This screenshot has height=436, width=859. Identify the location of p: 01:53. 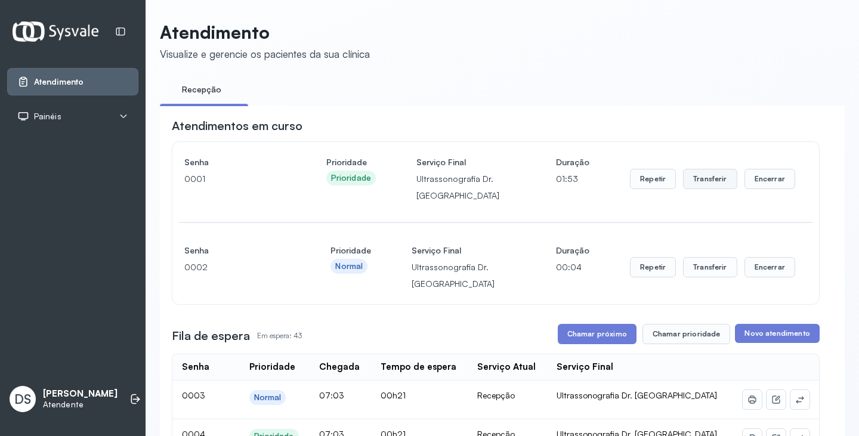
(573, 179).